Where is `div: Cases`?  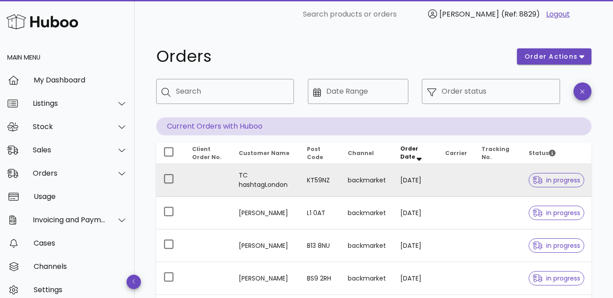
div: Cases is located at coordinates (80, 243).